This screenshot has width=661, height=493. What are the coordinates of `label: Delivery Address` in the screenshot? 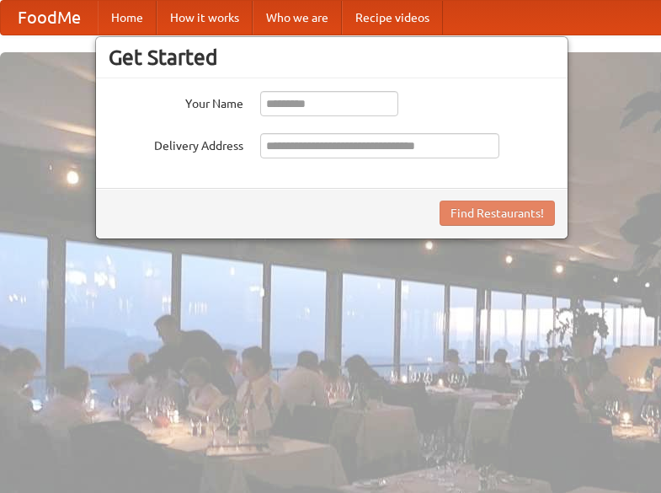 It's located at (176, 143).